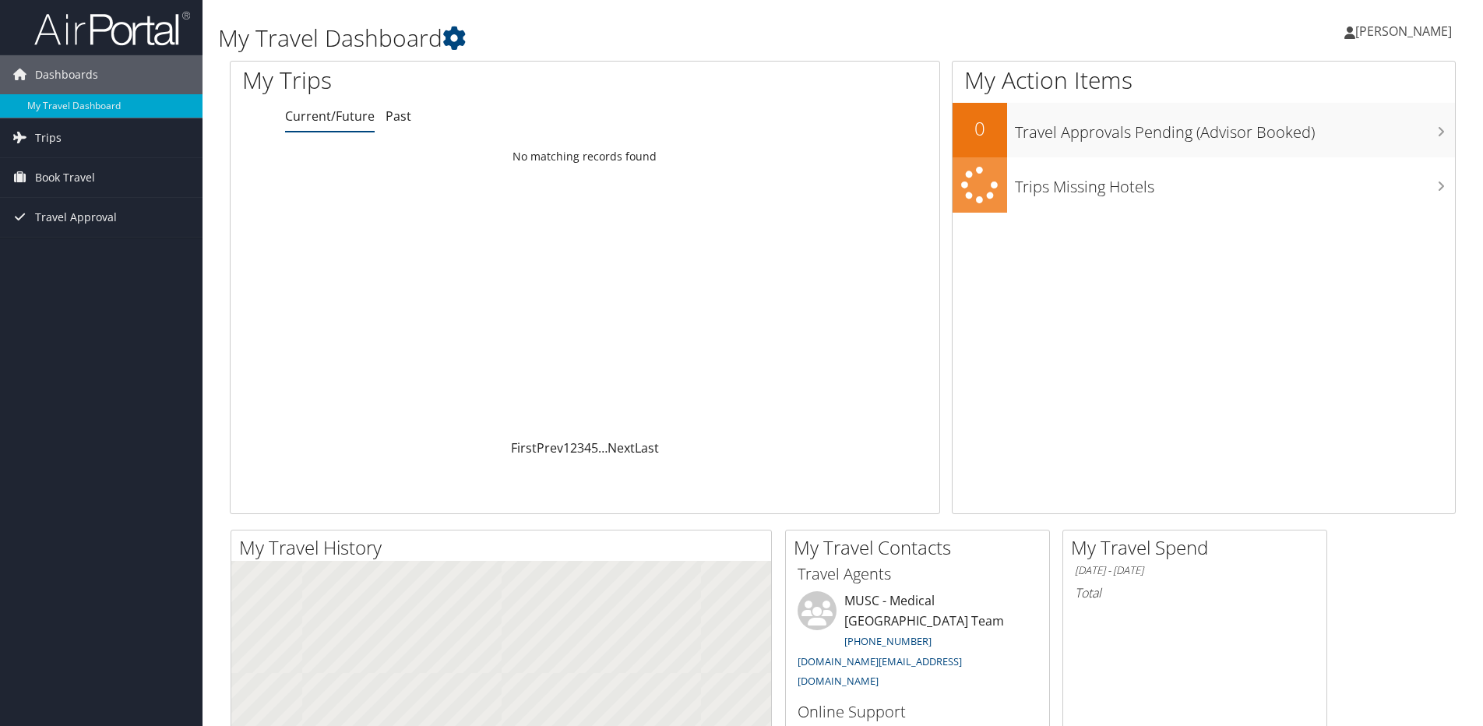 The height and width of the screenshot is (726, 1483). Describe the element at coordinates (594, 448) in the screenshot. I see `a: 5` at that location.